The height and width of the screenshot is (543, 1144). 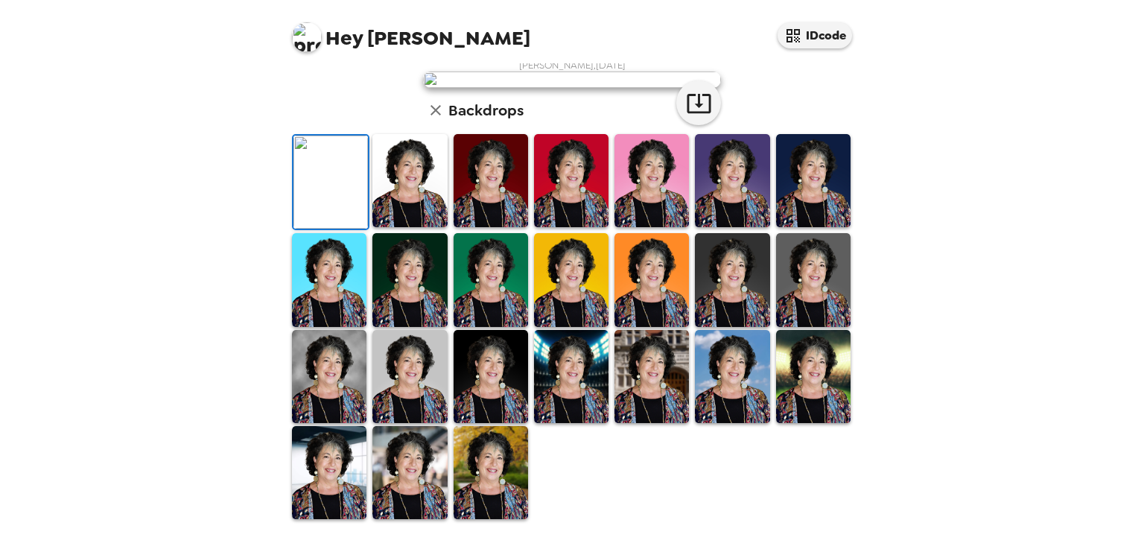 What do you see at coordinates (815, 35) in the screenshot?
I see `button: IDcode` at bounding box center [815, 35].